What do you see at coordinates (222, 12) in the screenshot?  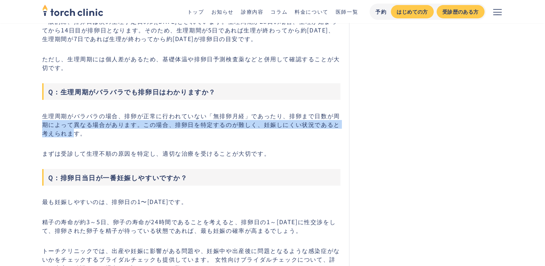 I see `a: お知らせ` at bounding box center [222, 12].